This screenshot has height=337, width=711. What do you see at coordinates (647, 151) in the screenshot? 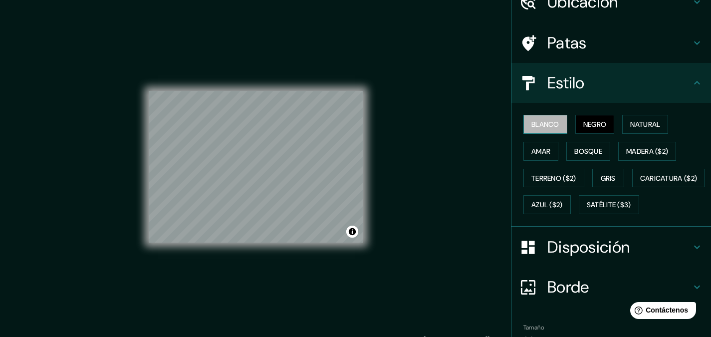
I see `button: Madera ($2)` at bounding box center [647, 151].